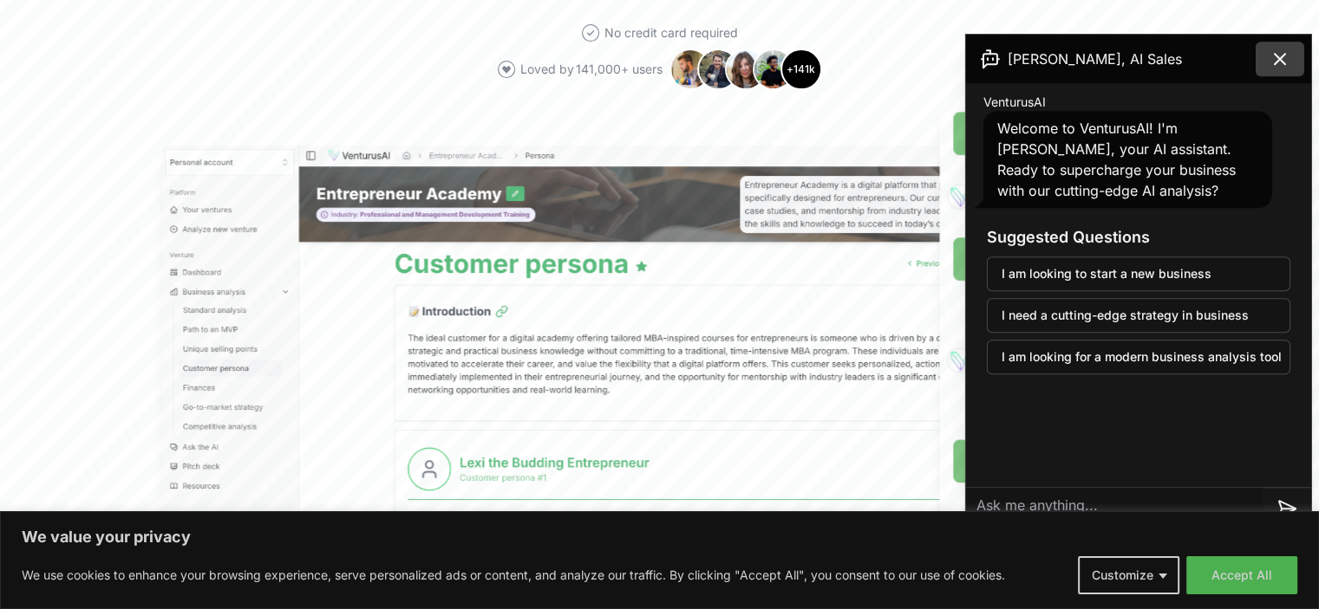  I want to click on button: Accept All, so click(1241, 576).